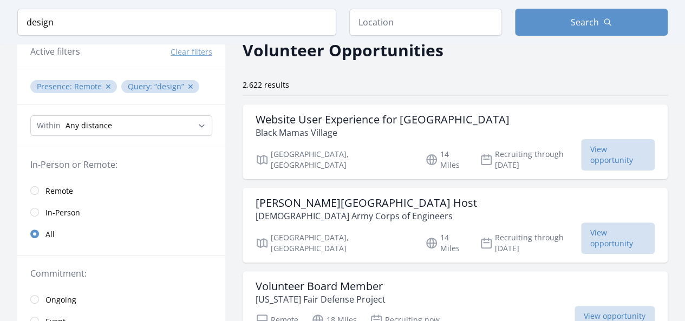 The height and width of the screenshot is (321, 685). Describe the element at coordinates (121, 234) in the screenshot. I see `a: All` at that location.